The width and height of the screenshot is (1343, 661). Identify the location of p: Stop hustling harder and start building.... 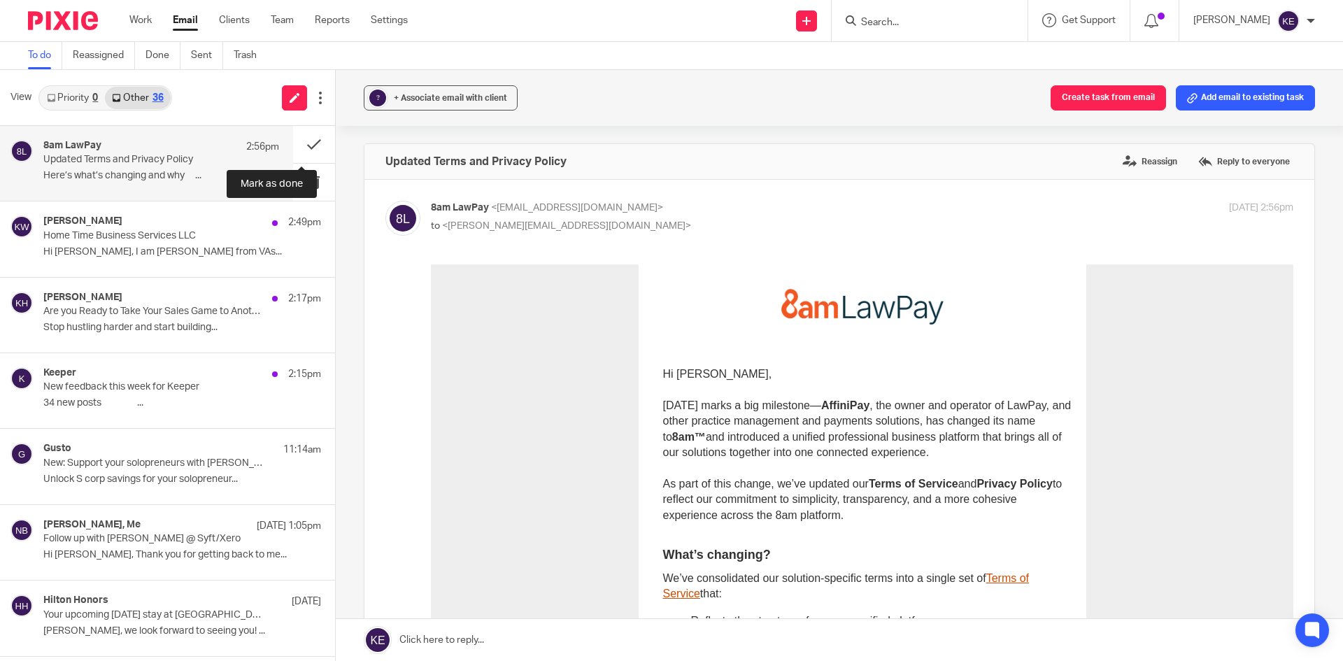
(182, 327).